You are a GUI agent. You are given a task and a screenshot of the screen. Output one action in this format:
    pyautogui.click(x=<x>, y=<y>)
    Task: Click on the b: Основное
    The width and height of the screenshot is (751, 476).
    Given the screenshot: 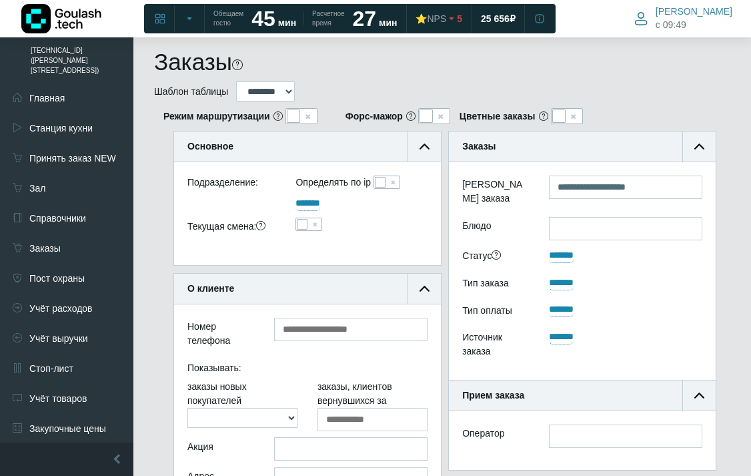 What is the action you would take?
    pyautogui.click(x=210, y=146)
    